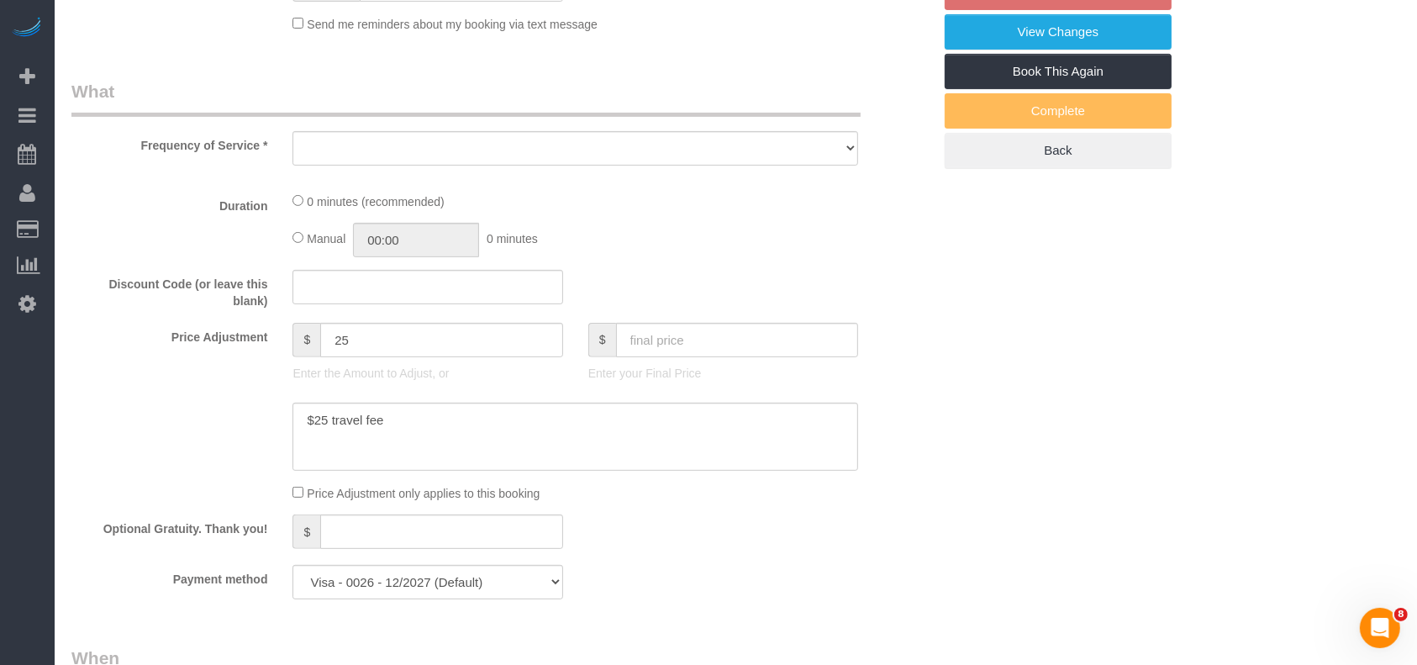 The image size is (1417, 665). I want to click on span: Send me reminders about my booking via text message, so click(452, 24).